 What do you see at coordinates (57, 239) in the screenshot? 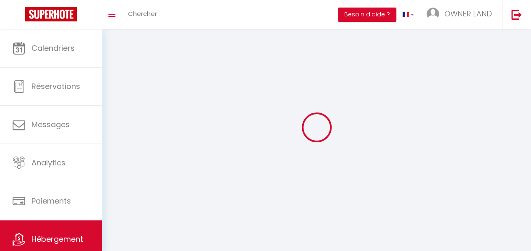
I see `span: Hébergement` at bounding box center [57, 239].